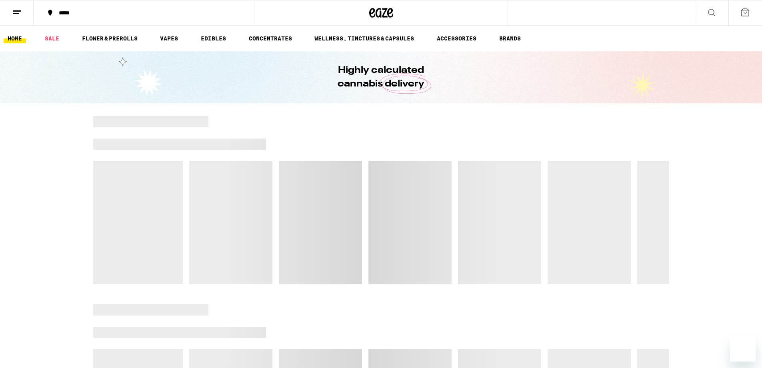 This screenshot has height=368, width=762. I want to click on a: WELLNESS, TINCTURES & CAPSULES, so click(364, 38).